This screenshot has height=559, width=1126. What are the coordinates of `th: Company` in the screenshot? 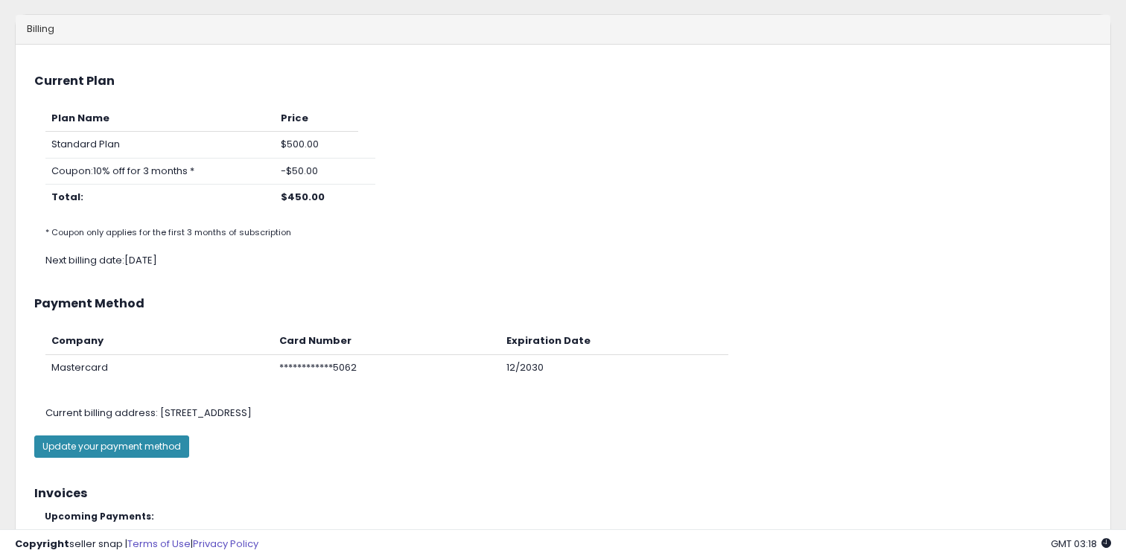 It's located at (159, 341).